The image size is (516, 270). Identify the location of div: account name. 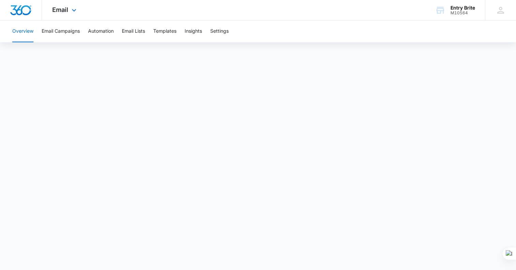
(463, 8).